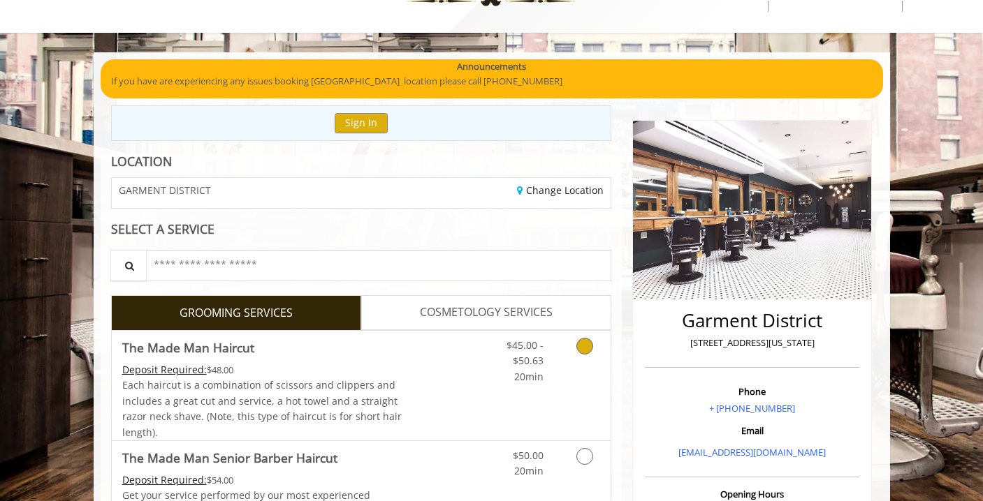  I want to click on b: The Made Man Haircut, so click(188, 348).